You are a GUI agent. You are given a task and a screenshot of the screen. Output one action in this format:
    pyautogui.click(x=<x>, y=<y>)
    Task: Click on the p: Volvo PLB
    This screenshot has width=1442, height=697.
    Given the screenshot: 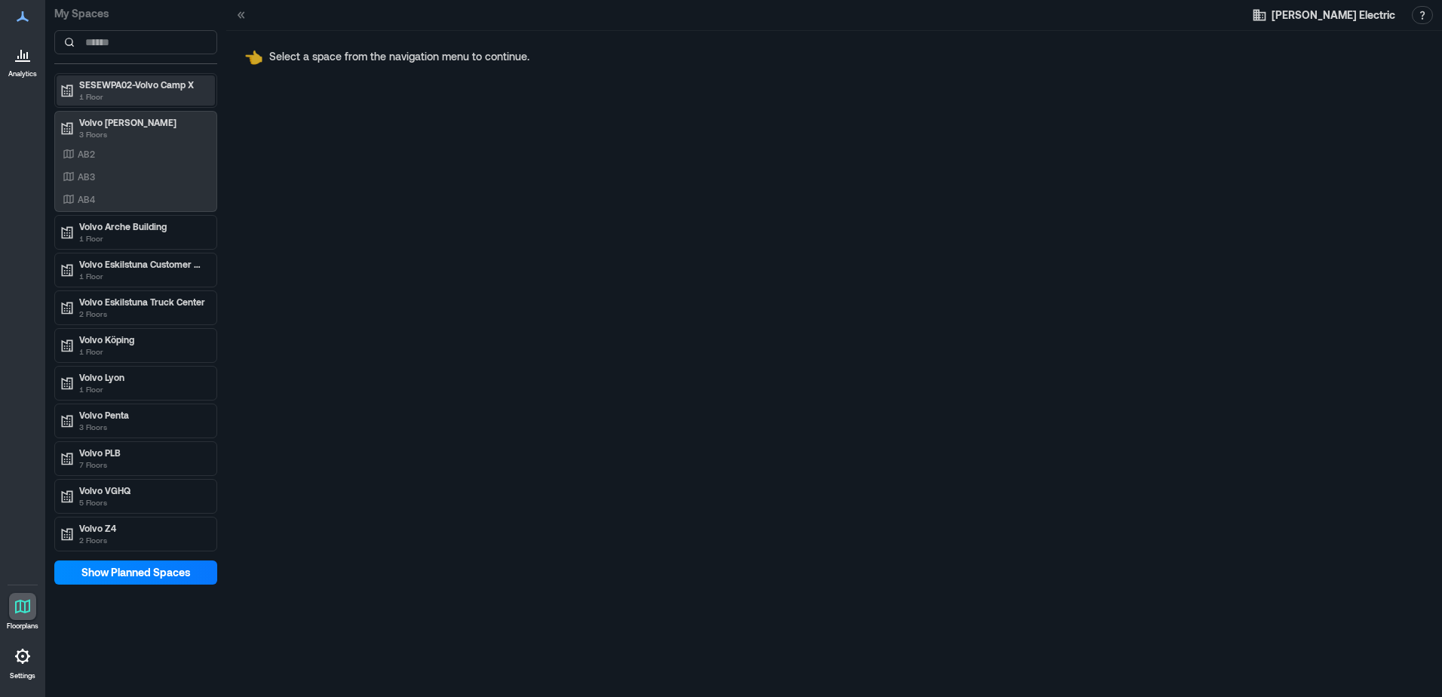 What is the action you would take?
    pyautogui.click(x=143, y=452)
    